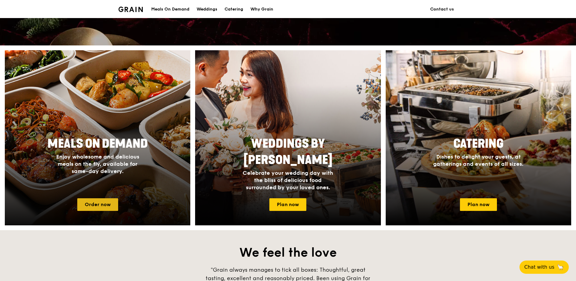 The image size is (576, 281). I want to click on div: Weddings, so click(207, 9).